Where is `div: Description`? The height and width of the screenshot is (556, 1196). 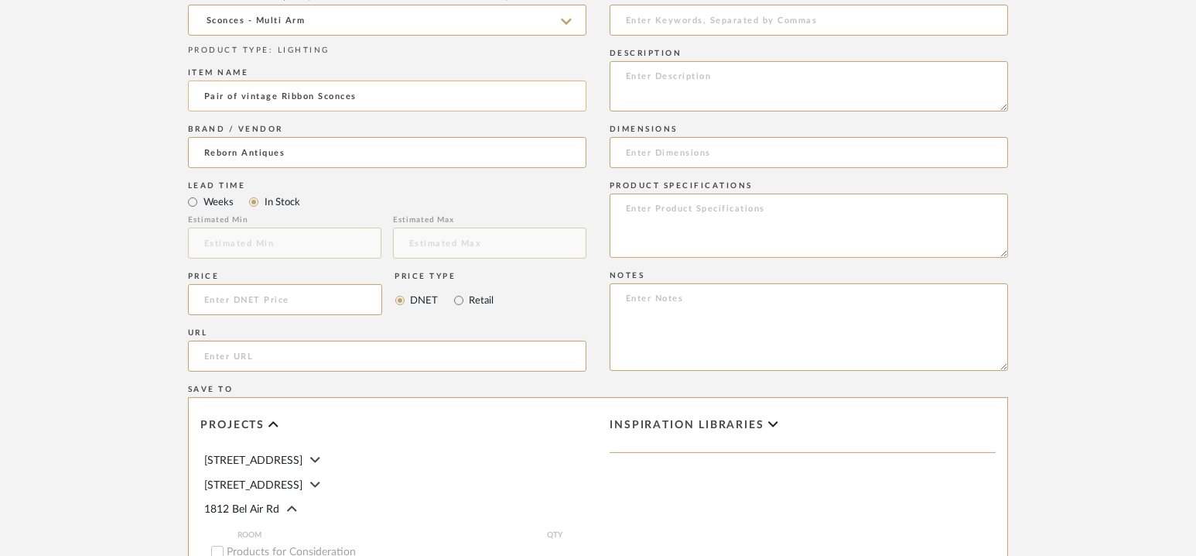 div: Description is located at coordinates (809, 53).